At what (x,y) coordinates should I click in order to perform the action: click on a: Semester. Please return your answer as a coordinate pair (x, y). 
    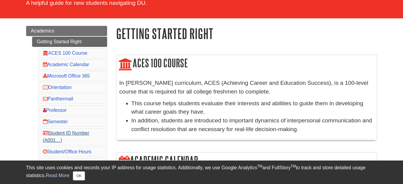
    Looking at the image, I should click on (55, 121).